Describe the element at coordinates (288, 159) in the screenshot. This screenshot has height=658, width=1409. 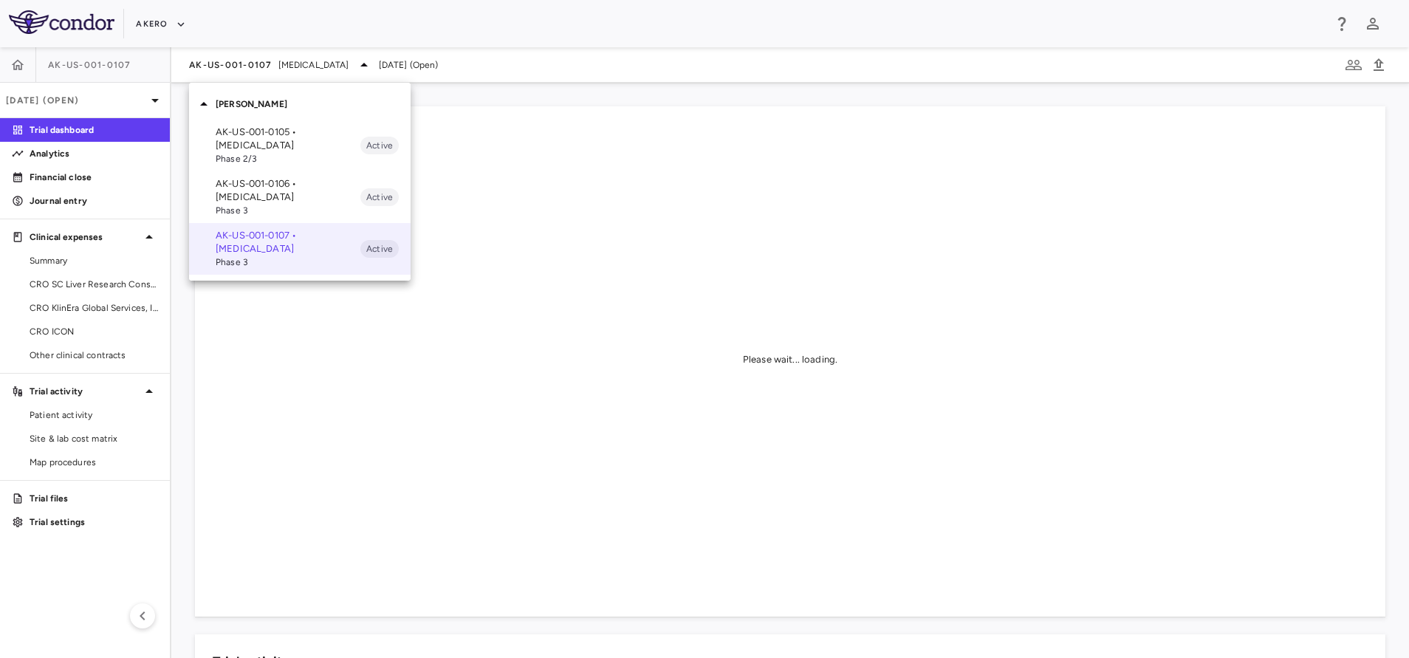
I see `span: Phase 2/3` at that location.